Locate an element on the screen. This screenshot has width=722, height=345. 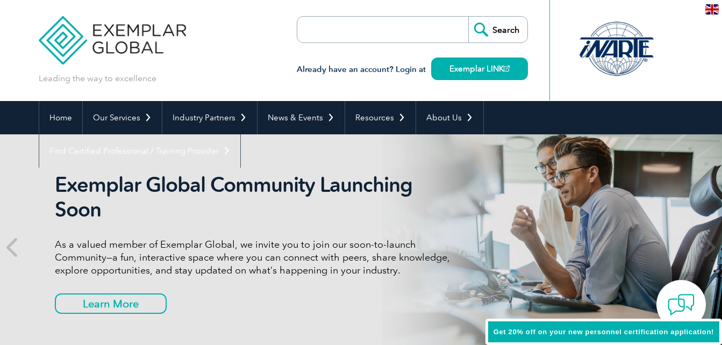
a: Resources is located at coordinates (380, 118).